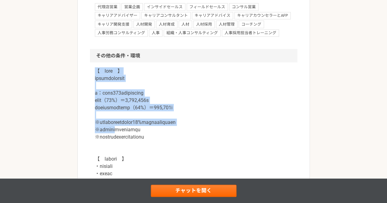 Image resolution: width=387 pixels, height=203 pixels. I want to click on span: 人材開発, so click(144, 24).